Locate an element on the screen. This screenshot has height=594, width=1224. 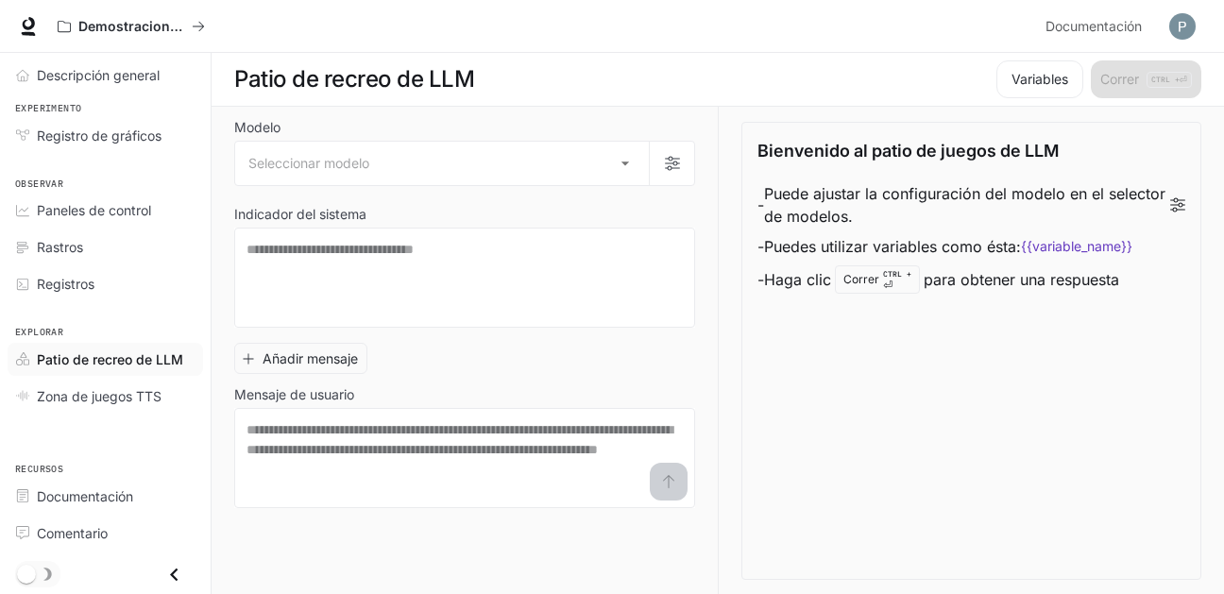
span: Alternar modo oscuro is located at coordinates (26, 573).